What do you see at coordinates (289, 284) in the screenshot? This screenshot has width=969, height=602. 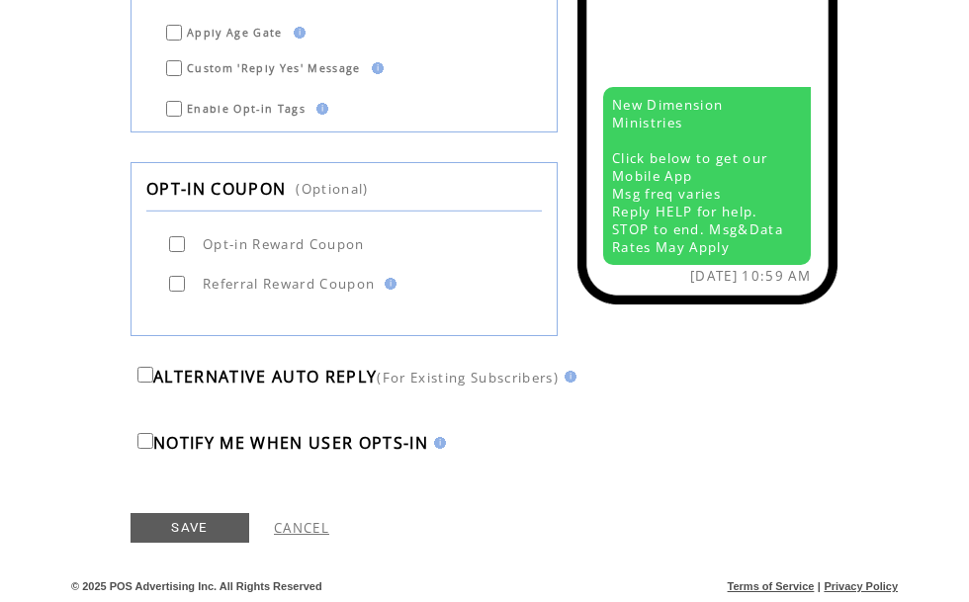 I see `span: Referral Reward Coupon` at bounding box center [289, 284].